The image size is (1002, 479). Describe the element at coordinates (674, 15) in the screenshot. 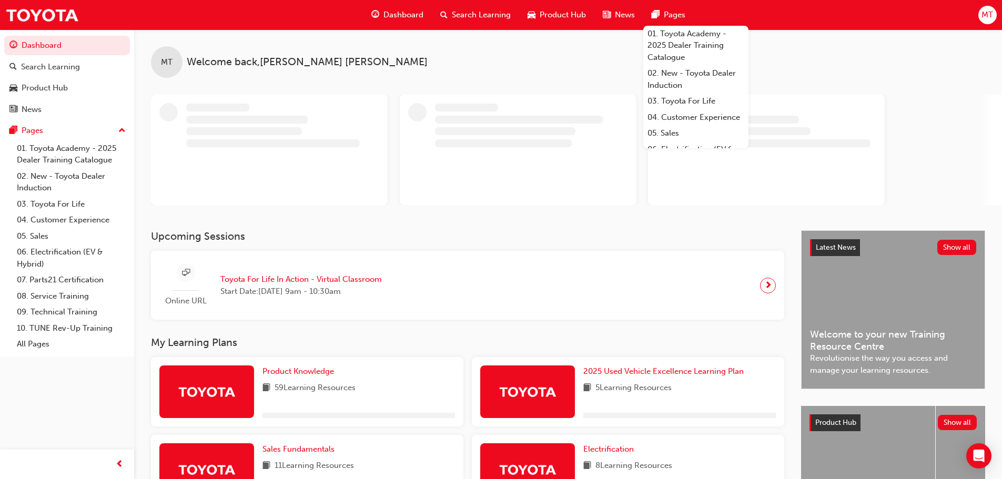

I see `span: Pages` at that location.